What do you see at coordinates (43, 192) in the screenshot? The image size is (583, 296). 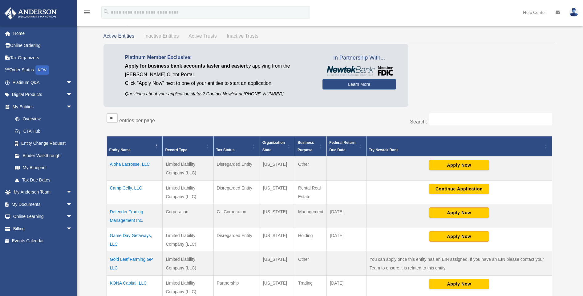 I see `a: My Anderson Teamarrow_drop_down` at bounding box center [43, 192].